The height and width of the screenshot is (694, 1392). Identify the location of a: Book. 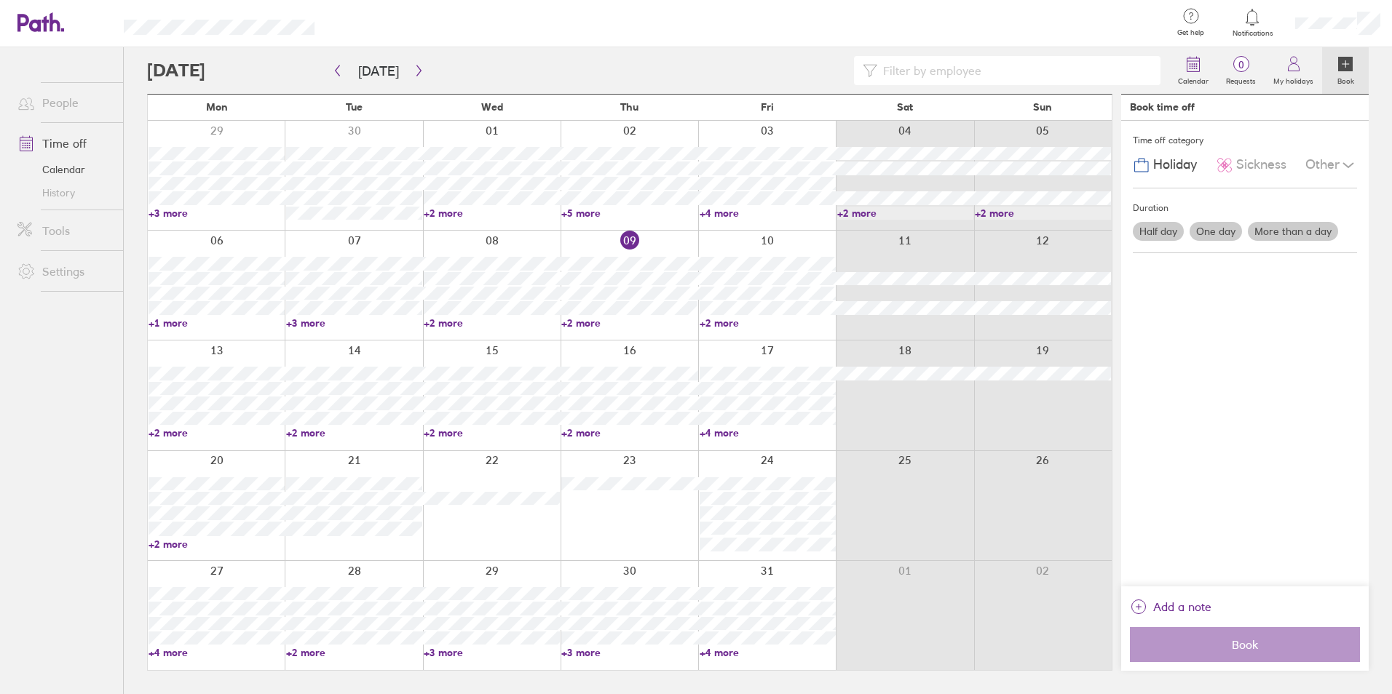
(1345, 71).